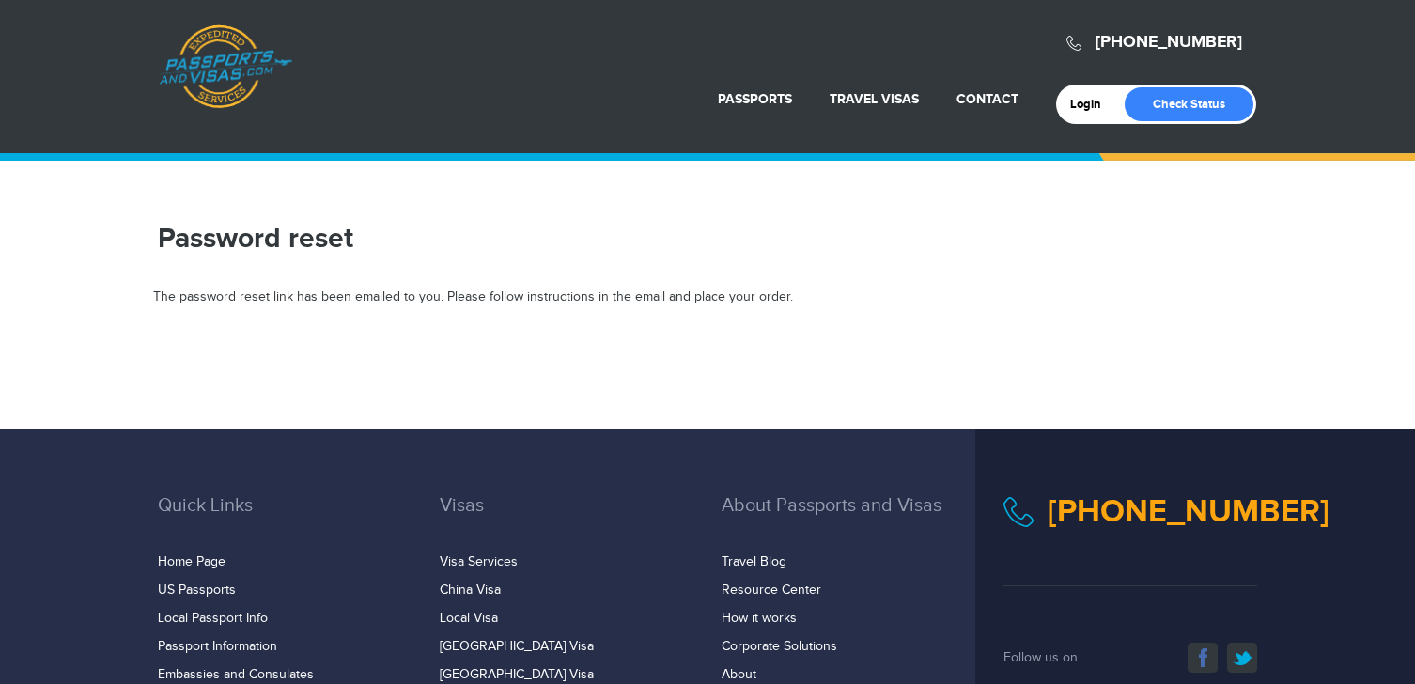  I want to click on h3: Quick Links, so click(285, 519).